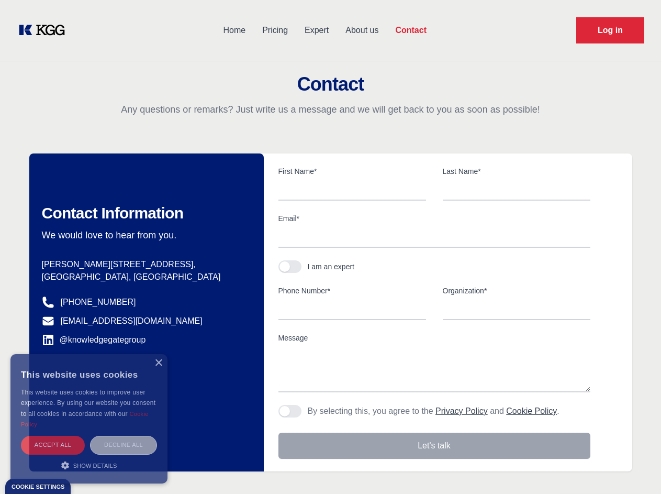  What do you see at coordinates (234, 30) in the screenshot?
I see `a: Home` at bounding box center [234, 30].